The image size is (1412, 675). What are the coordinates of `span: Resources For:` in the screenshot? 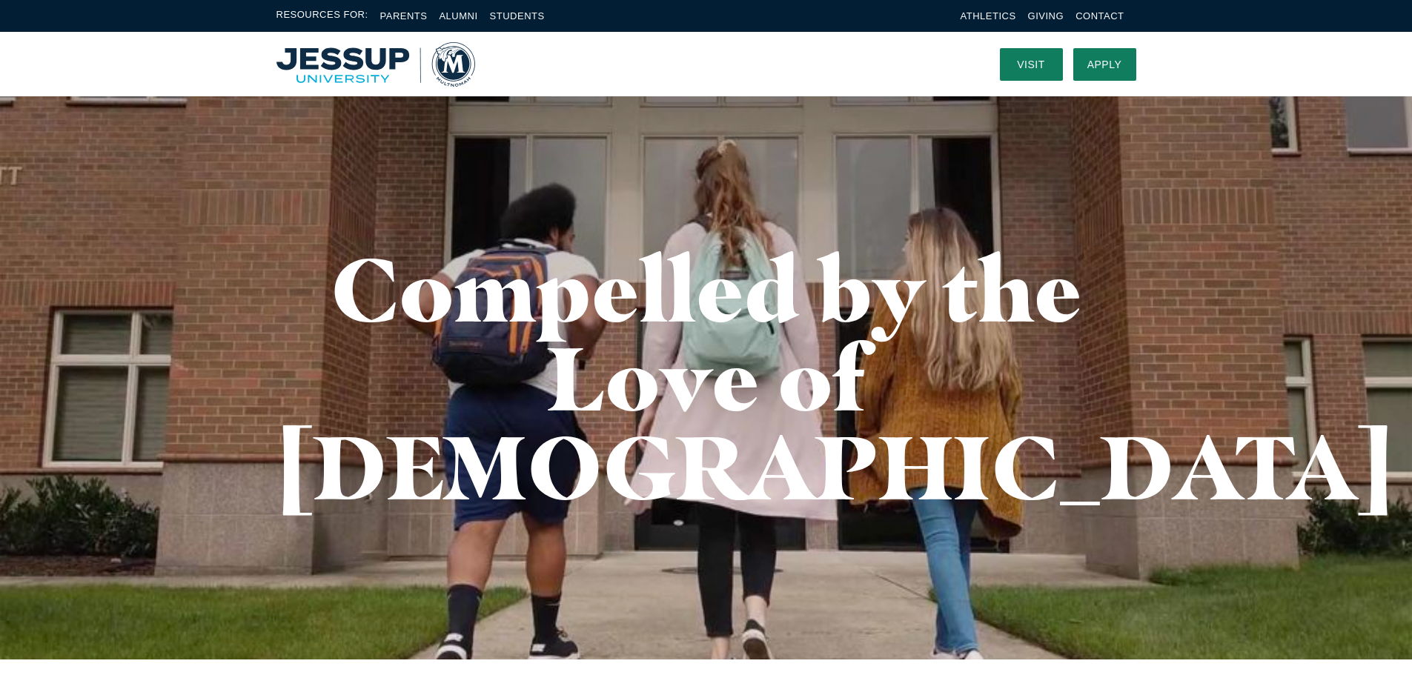 It's located at (322, 16).